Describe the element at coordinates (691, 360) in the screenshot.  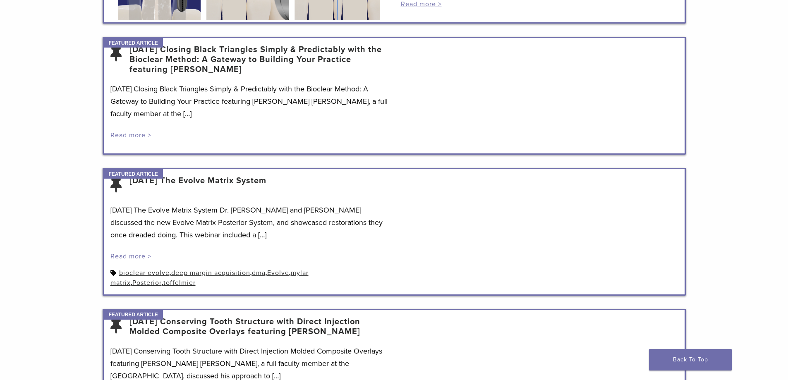
I see `a: Back To Top` at that location.